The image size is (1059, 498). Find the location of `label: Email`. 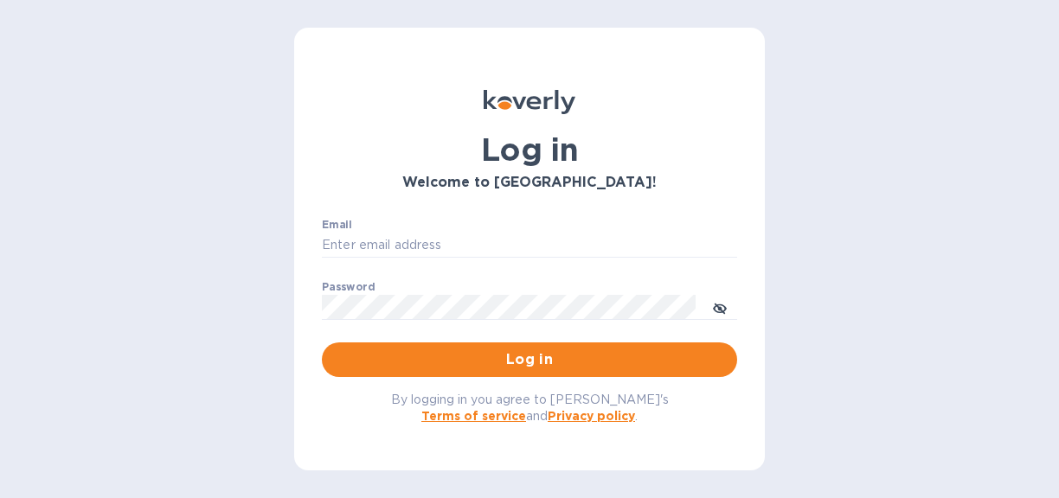

label: Email is located at coordinates (336, 225).